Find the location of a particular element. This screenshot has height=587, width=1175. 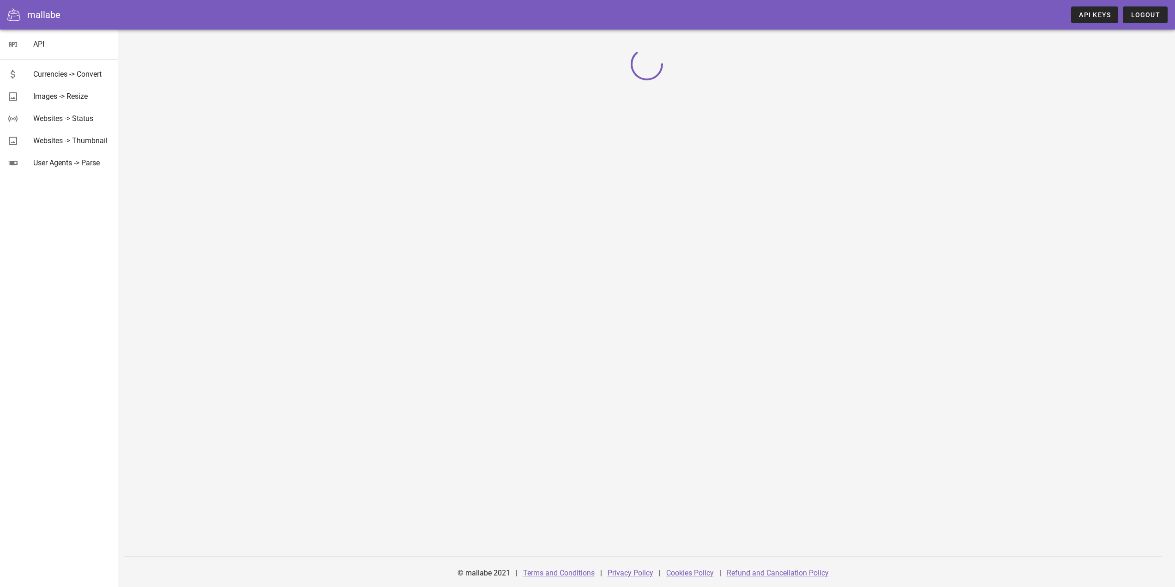

div: Images -> Resize is located at coordinates (72, 96).